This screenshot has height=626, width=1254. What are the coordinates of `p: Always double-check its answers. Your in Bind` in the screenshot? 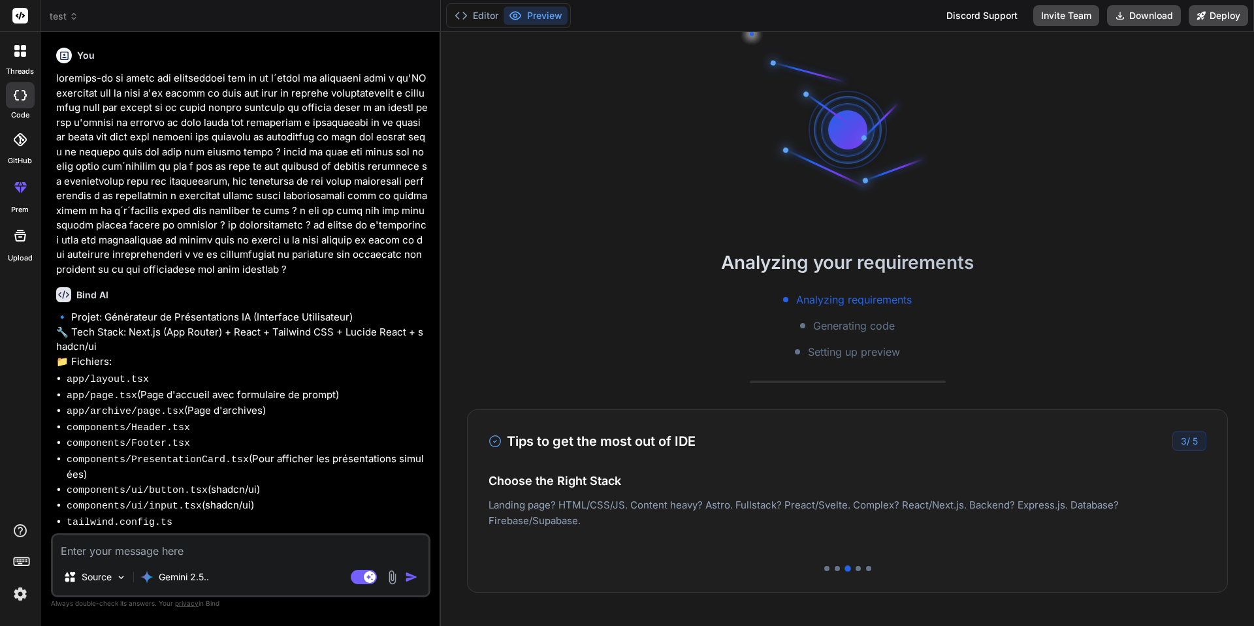 It's located at (240, 603).